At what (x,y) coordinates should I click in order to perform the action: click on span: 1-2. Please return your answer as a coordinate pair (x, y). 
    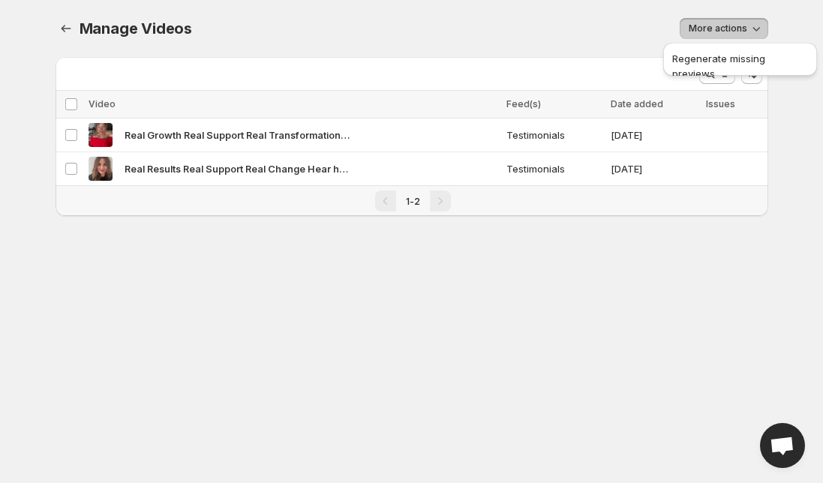
    Looking at the image, I should click on (413, 201).